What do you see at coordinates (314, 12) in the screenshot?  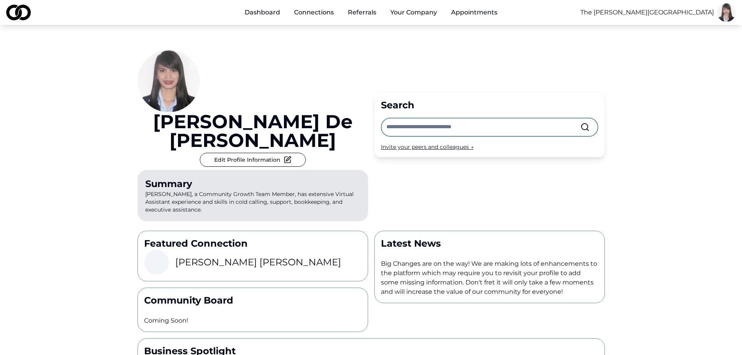 I see `a: Connections` at bounding box center [314, 12].